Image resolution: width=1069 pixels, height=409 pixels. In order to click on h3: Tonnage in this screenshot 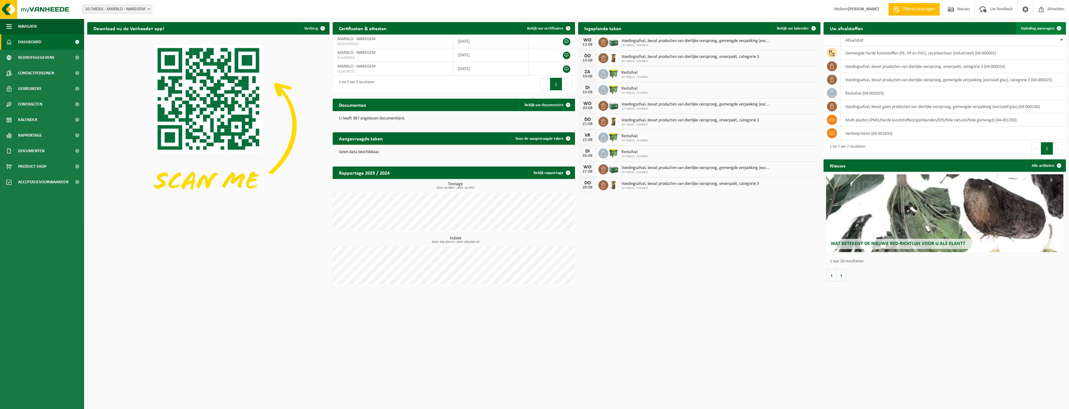, I will do `click(455, 186)`.